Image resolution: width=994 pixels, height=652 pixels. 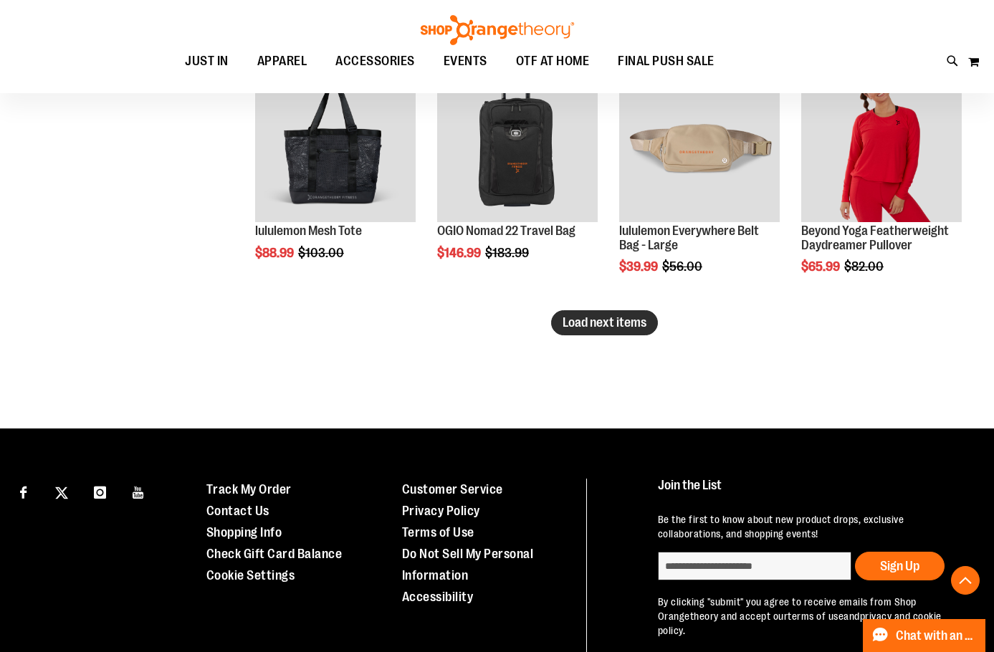 I want to click on p: By clicking "submit" you agree to receive emails from Shop Orangetheory and accept our and, so click(x=813, y=616).